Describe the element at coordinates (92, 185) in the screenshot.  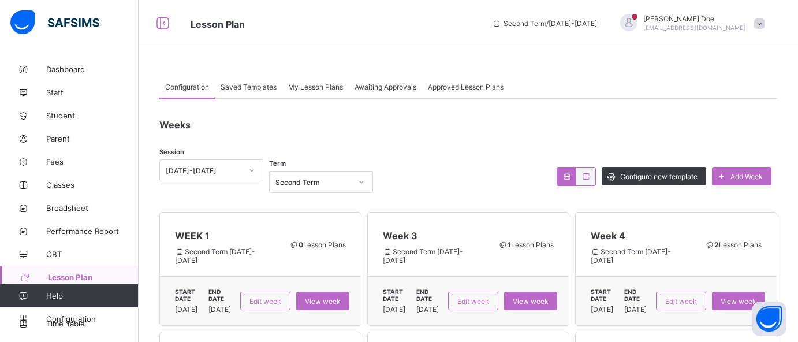
I see `span: Classes` at that location.